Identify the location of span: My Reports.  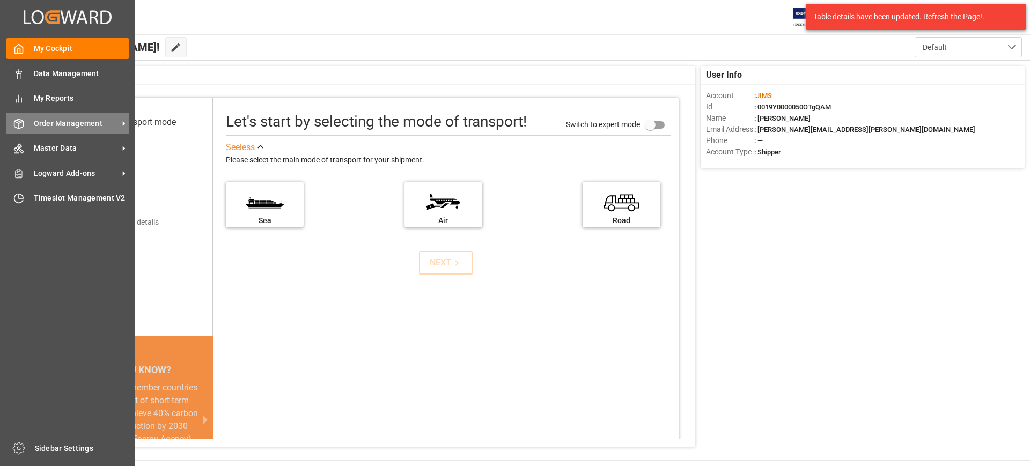
(82, 98).